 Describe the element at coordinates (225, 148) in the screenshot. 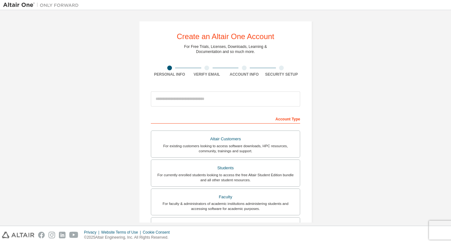

I see `div: For existing customers looking to access software downloads, HPC resources, community, trainings ...` at that location.